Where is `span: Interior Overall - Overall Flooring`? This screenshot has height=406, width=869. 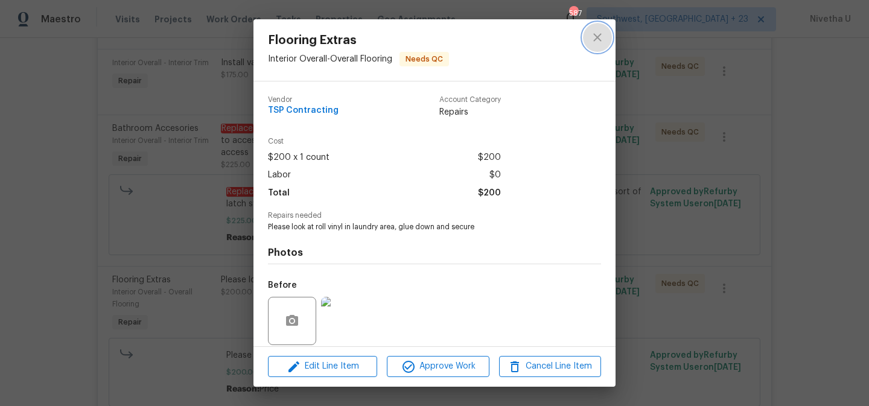 span: Interior Overall - Overall Flooring is located at coordinates (330, 59).